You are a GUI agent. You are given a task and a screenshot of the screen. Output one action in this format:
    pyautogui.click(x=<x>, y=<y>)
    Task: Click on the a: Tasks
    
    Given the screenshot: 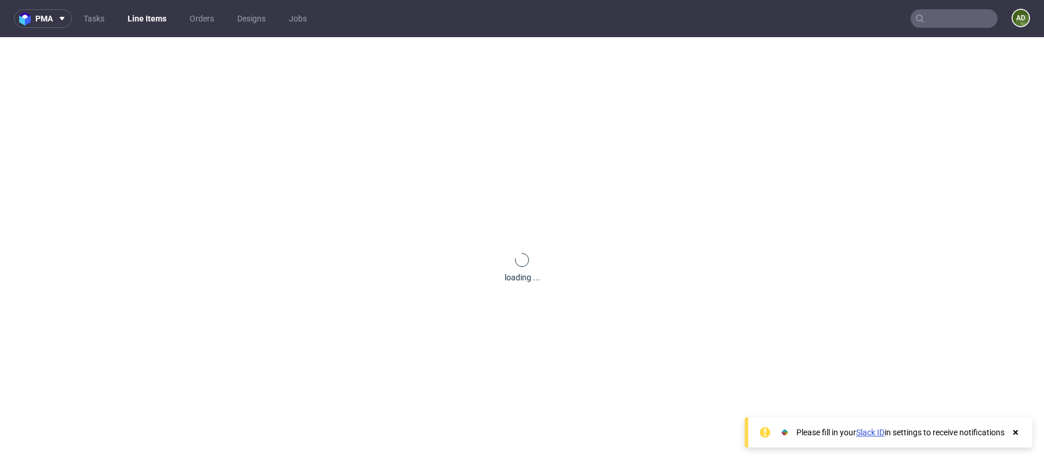 What is the action you would take?
    pyautogui.click(x=94, y=19)
    